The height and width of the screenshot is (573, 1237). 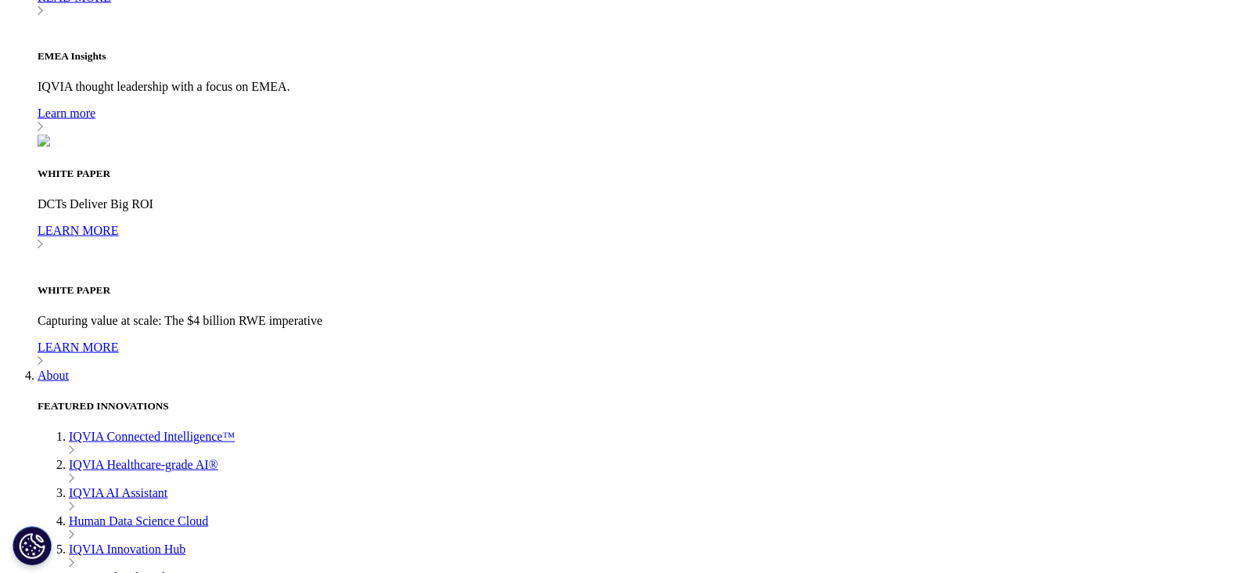 What do you see at coordinates (634, 204) in the screenshot?
I see `p: DCTs Deliver Big ROI` at bounding box center [634, 204].